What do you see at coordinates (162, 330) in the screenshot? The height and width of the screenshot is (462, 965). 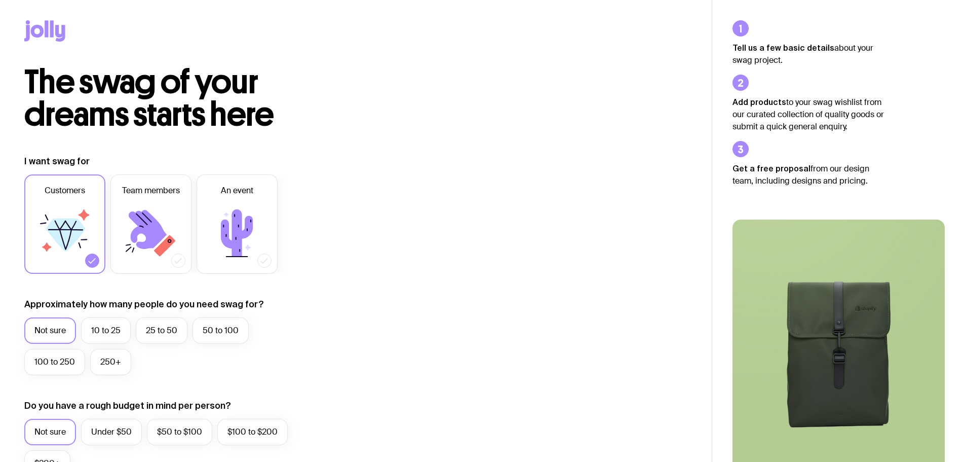 I see `label: 25 to 50` at bounding box center [162, 330].